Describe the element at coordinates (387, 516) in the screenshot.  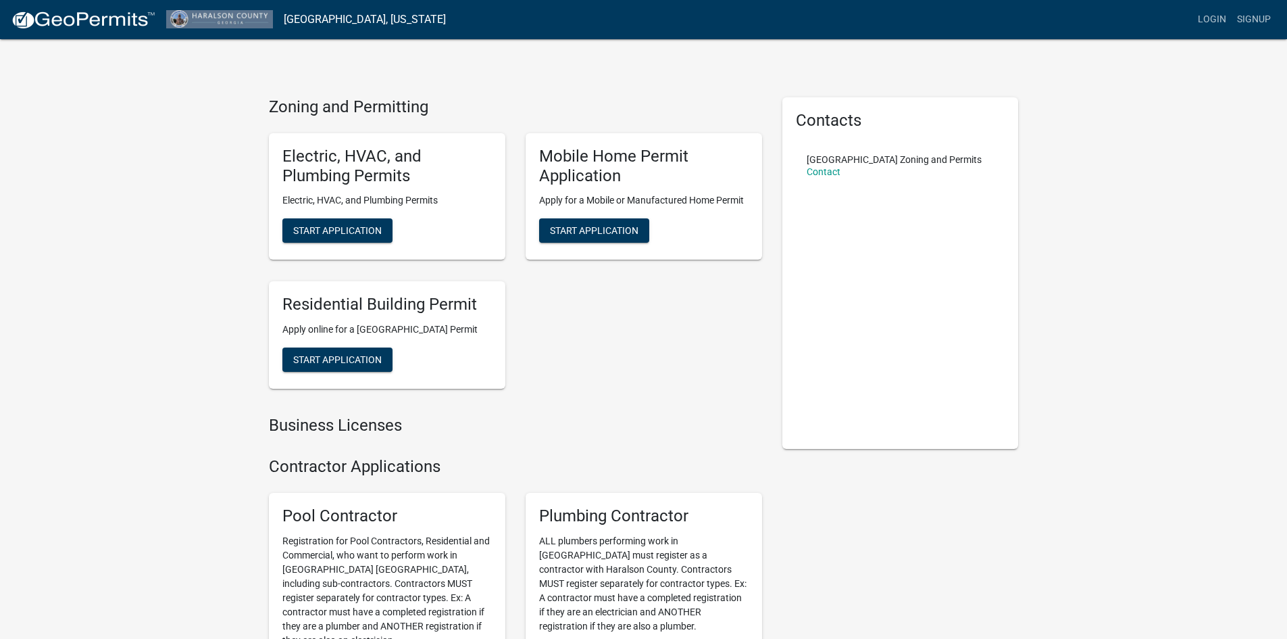
I see `h5: Pool Contractor` at that location.